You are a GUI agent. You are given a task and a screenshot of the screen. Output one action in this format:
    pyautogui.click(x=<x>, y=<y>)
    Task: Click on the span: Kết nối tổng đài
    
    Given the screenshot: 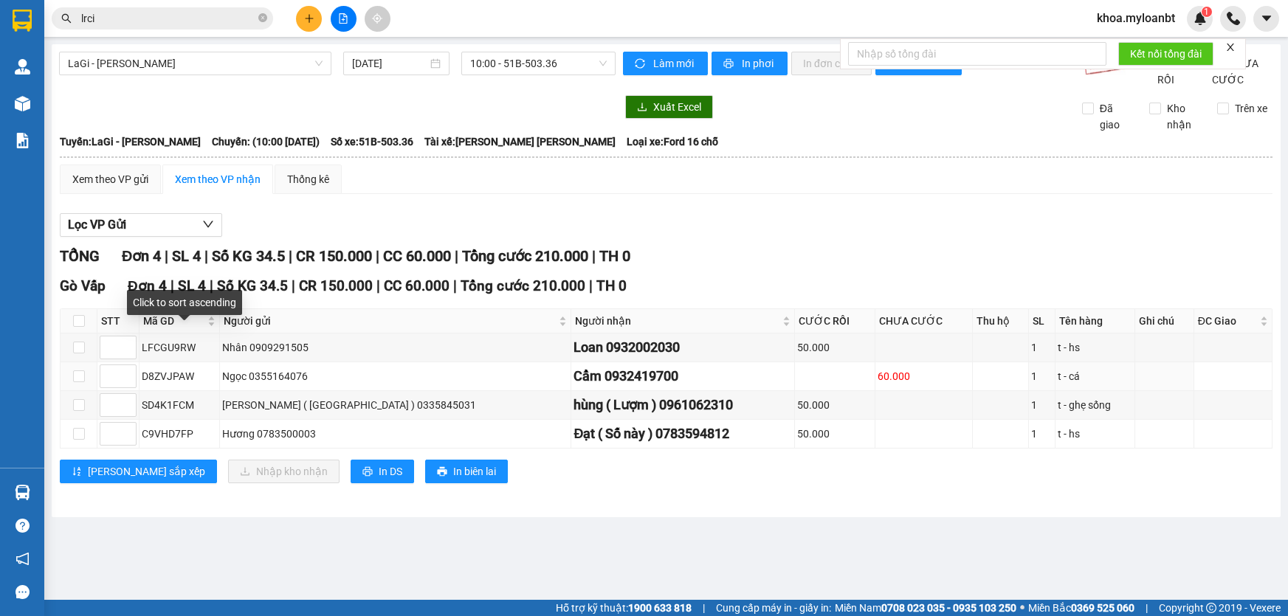 What is the action you would take?
    pyautogui.click(x=1166, y=54)
    